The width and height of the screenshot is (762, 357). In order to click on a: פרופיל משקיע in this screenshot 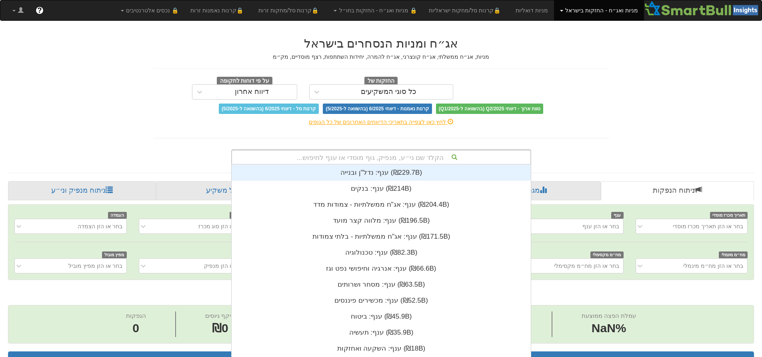, I will do `click(231, 191)`.